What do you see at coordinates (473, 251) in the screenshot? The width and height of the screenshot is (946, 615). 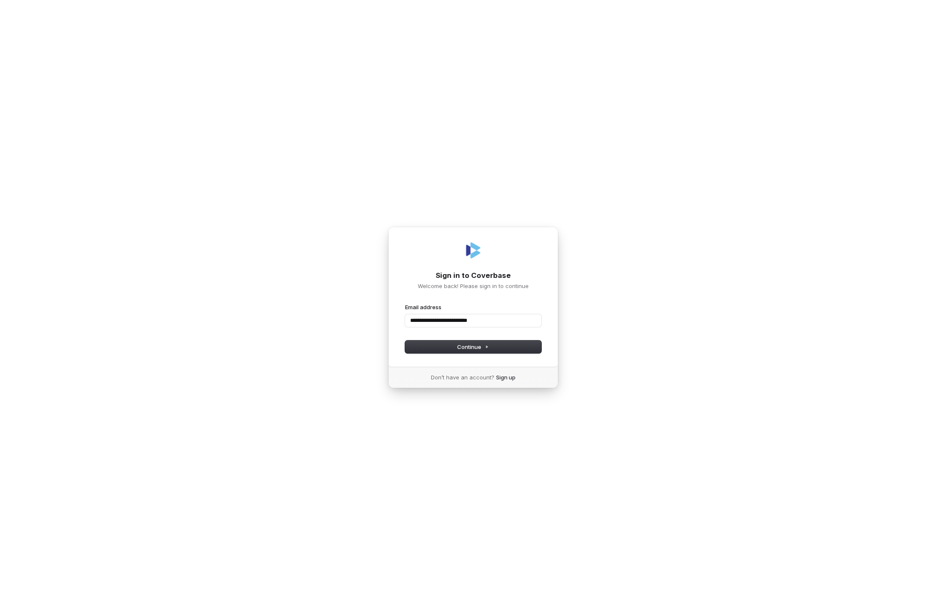 I see `img: Coverbase` at bounding box center [473, 251].